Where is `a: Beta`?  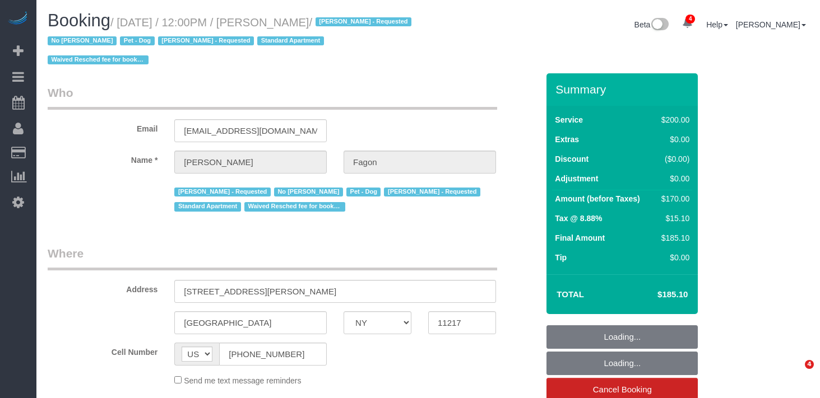 a: Beta is located at coordinates (652, 25).